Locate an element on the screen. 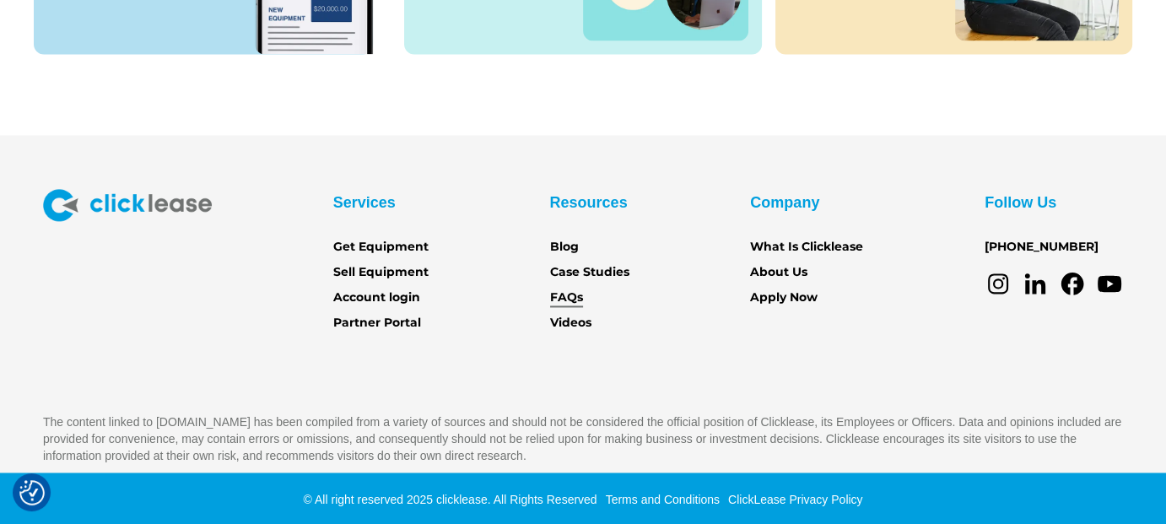 This screenshot has height=524, width=1166. a: Account login is located at coordinates (376, 298).